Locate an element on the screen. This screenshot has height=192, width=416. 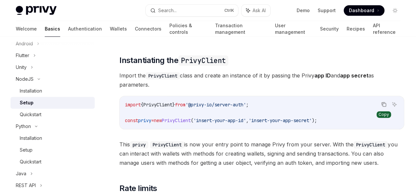
div: Python is located at coordinates (23, 127).